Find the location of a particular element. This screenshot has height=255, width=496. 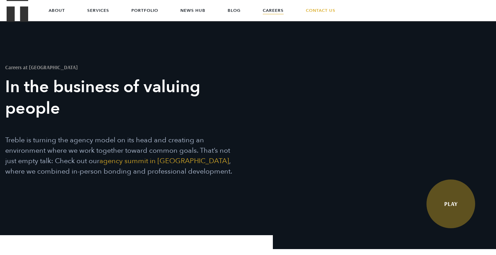

p: Treble is turning the agency model on its head and creating an environment where we work together... is located at coordinates (121, 156).